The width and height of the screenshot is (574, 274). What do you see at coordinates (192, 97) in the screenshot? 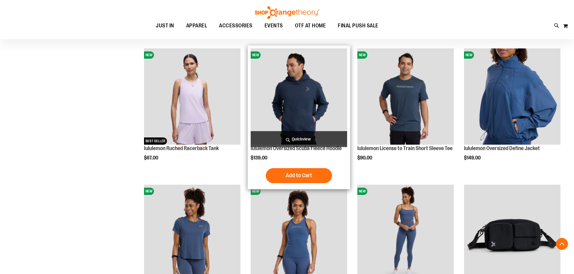
I see `a: lululemon Ruched Racerback TankNEWBEST SELLER` at bounding box center [192, 97].